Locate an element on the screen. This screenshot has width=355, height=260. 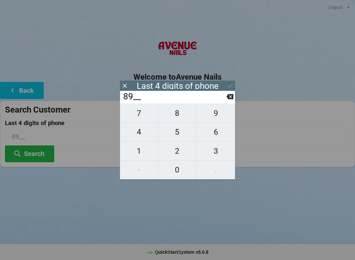
button: 3 is located at coordinates (216, 151).